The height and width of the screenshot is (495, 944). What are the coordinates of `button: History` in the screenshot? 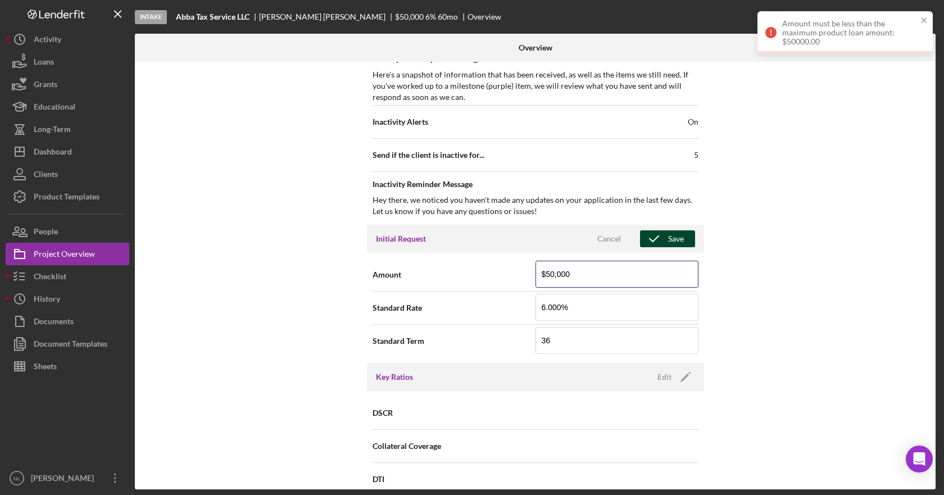 It's located at (67, 299).